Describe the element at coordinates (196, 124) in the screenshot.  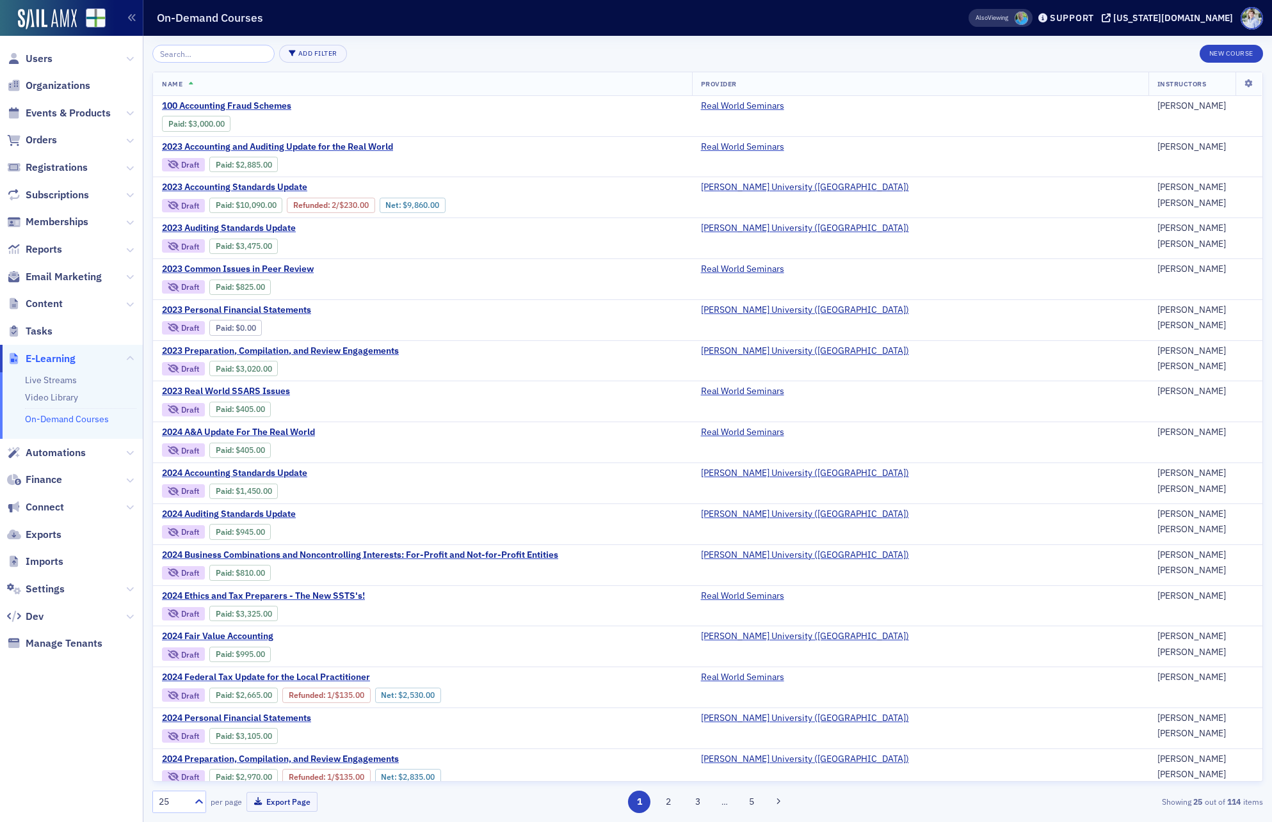
I see `div: Paid: 24 - $300000` at that location.